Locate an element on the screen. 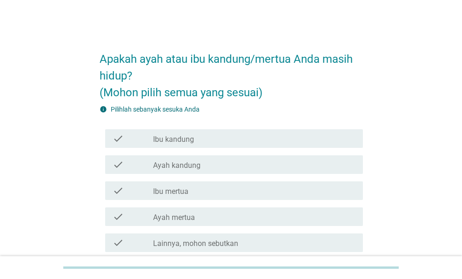 The width and height of the screenshot is (462, 279). label: Ayah kandung is located at coordinates (177, 166).